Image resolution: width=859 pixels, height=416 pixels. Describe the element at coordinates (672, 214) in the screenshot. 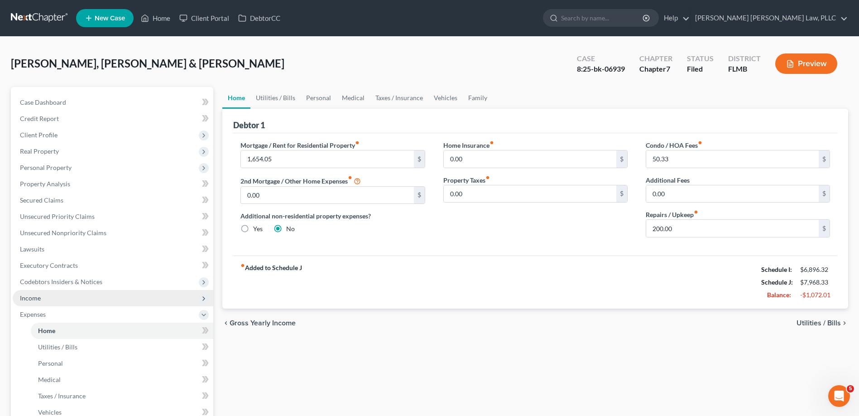

I see `label: Repairs / Upkeep` at that location.